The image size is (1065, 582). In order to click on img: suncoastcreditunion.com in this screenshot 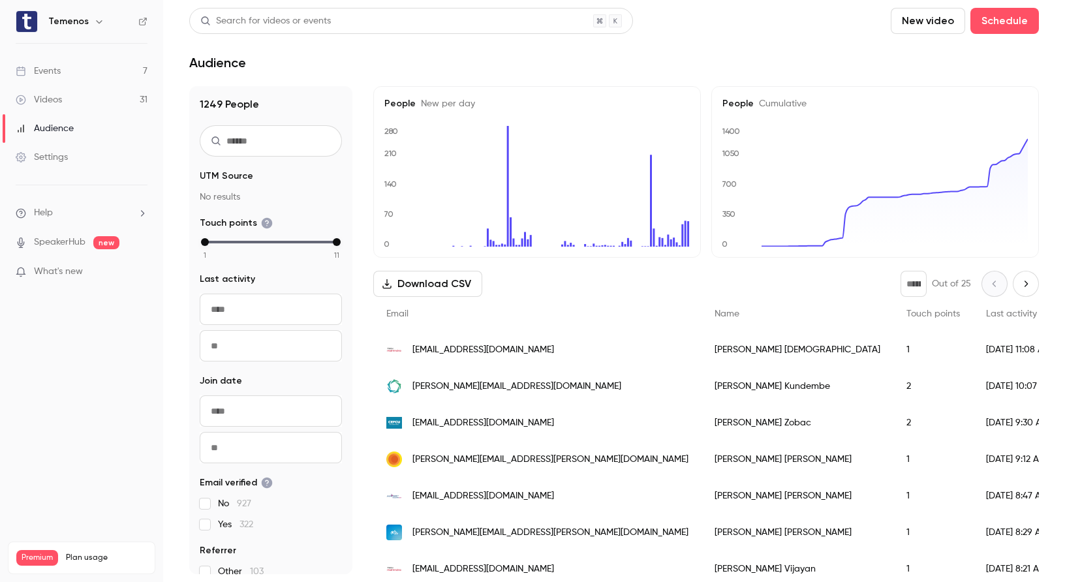, I will do `click(394, 459)`.